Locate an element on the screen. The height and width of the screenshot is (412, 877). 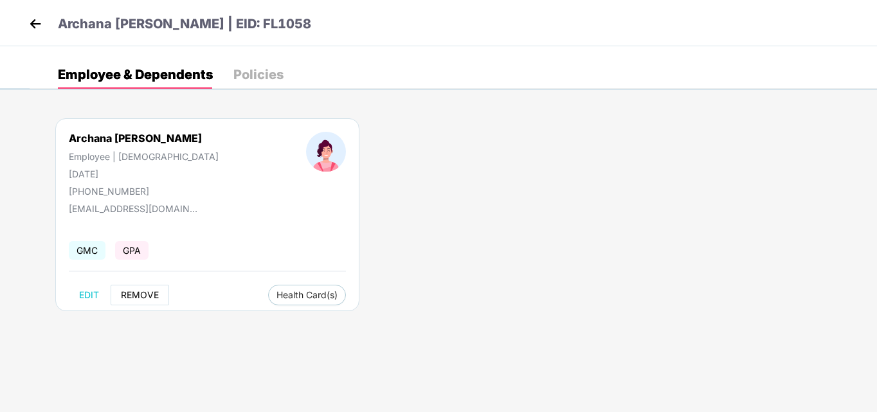
img: profileImage is located at coordinates (326, 152).